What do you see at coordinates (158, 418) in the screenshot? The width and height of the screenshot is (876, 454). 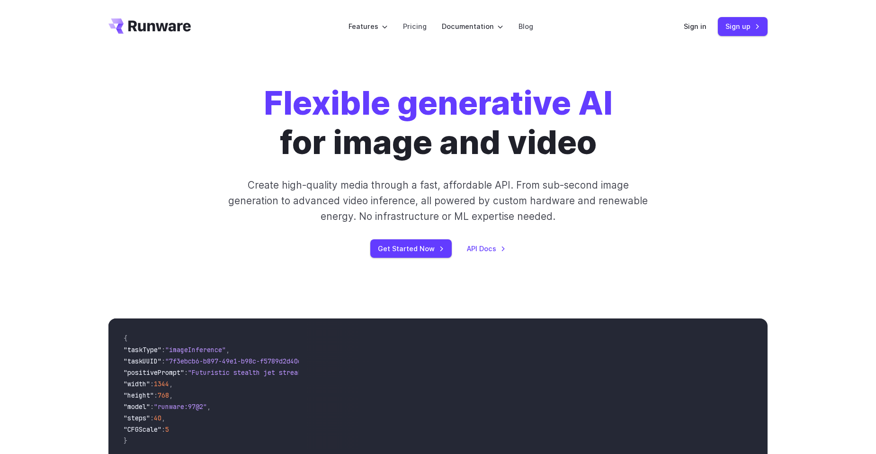 I see `span: 40` at bounding box center [158, 418].